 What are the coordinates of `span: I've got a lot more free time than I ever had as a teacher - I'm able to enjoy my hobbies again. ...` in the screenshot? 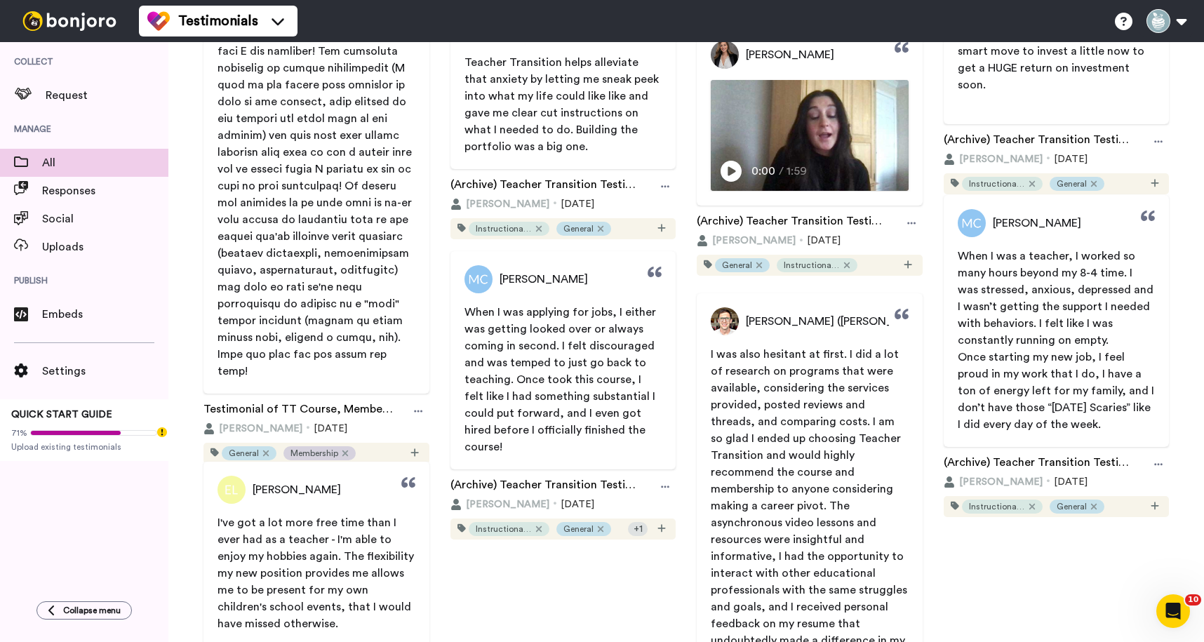 It's located at (317, 573).